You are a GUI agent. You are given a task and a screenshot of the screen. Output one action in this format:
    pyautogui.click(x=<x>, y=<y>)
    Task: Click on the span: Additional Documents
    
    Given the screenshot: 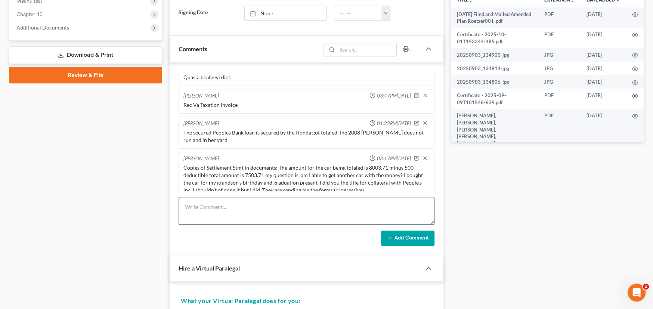 What is the action you would take?
    pyautogui.click(x=43, y=27)
    